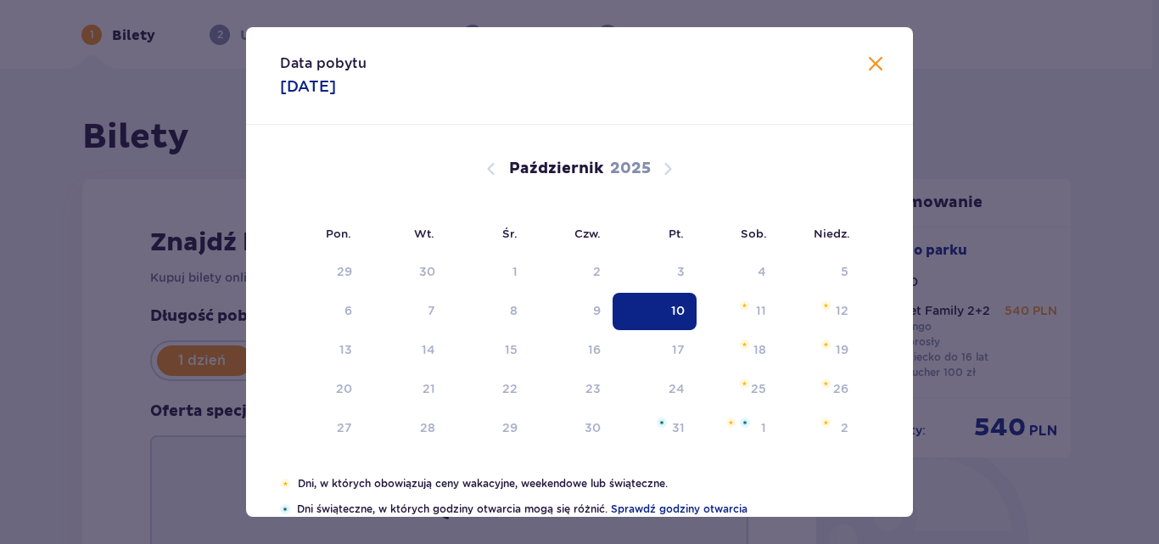 This screenshot has width=1159, height=544. I want to click on td: Data niedostępna. piątek, 24 października 2025, so click(654, 389).